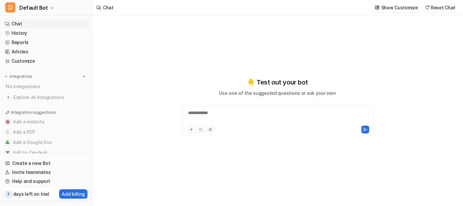 This screenshot has height=206, width=463. I want to click on p: days left on trial, so click(31, 194).